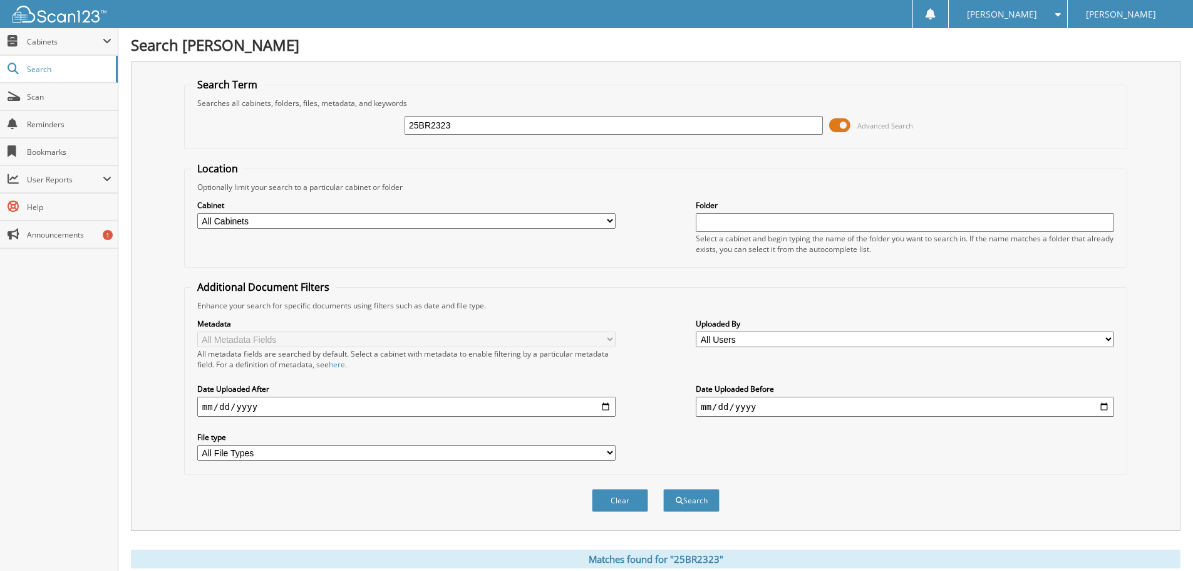 This screenshot has width=1193, height=571. What do you see at coordinates (263, 287) in the screenshot?
I see `legend: Additional Document Filters` at bounding box center [263, 287].